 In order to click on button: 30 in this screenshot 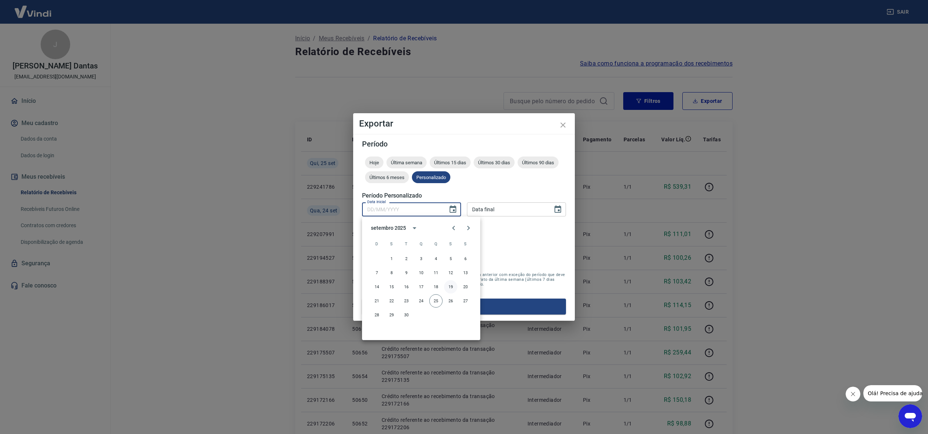, I will do `click(407, 315)`.